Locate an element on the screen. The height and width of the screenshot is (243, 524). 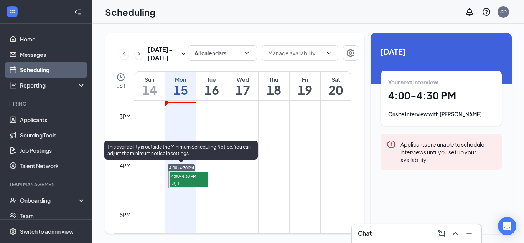
button: ComposeMessage is located at coordinates (442, 233).